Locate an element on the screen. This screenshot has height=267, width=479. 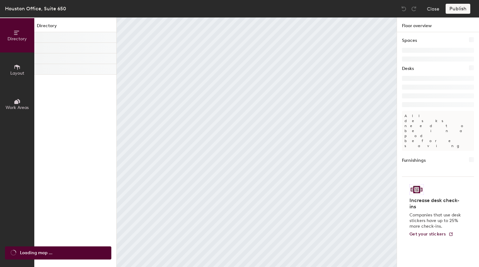
div: Houston Office, Suite 650 is located at coordinates (36, 8).